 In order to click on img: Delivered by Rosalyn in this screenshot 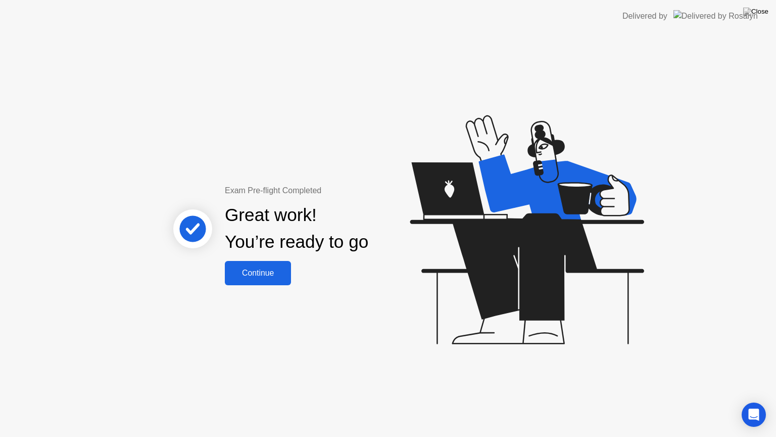, I will do `click(715, 16)`.